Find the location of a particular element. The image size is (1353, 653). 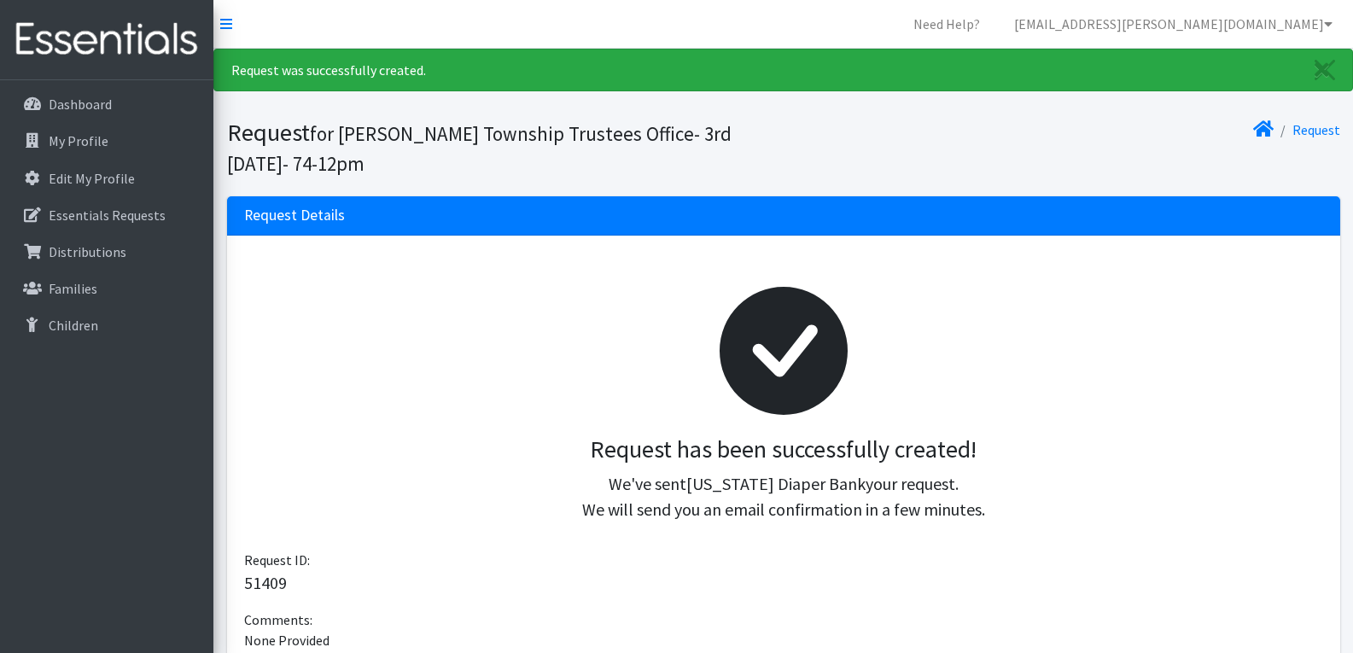

p: Distributions is located at coordinates (87, 252).